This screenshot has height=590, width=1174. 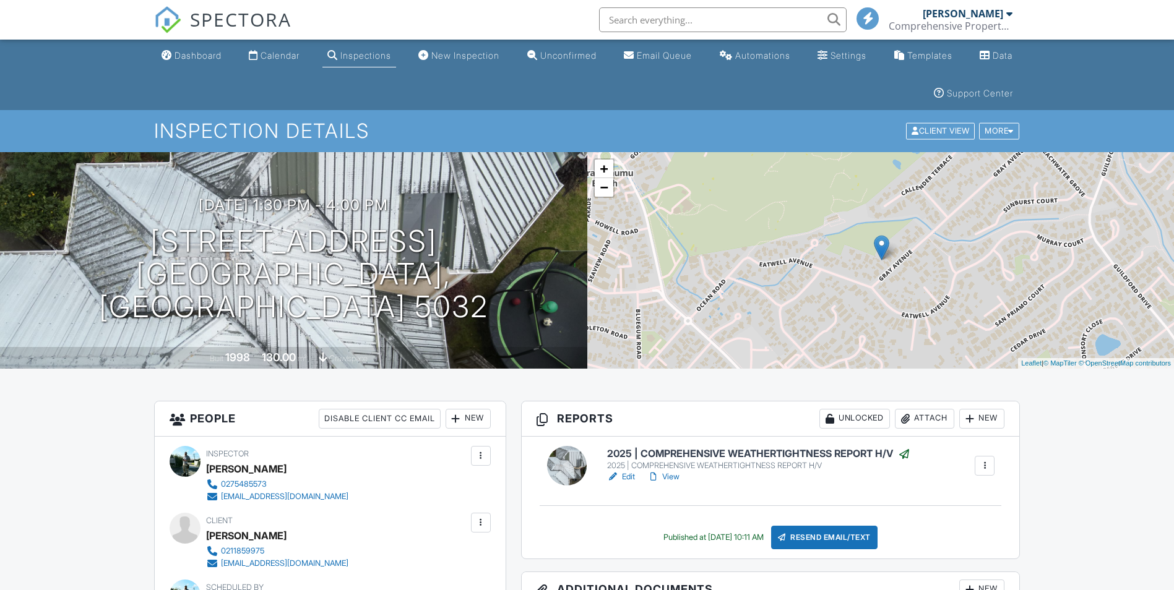 What do you see at coordinates (168, 20) in the screenshot?
I see `img: The Best Home Inspection Software - Spectora` at bounding box center [168, 20].